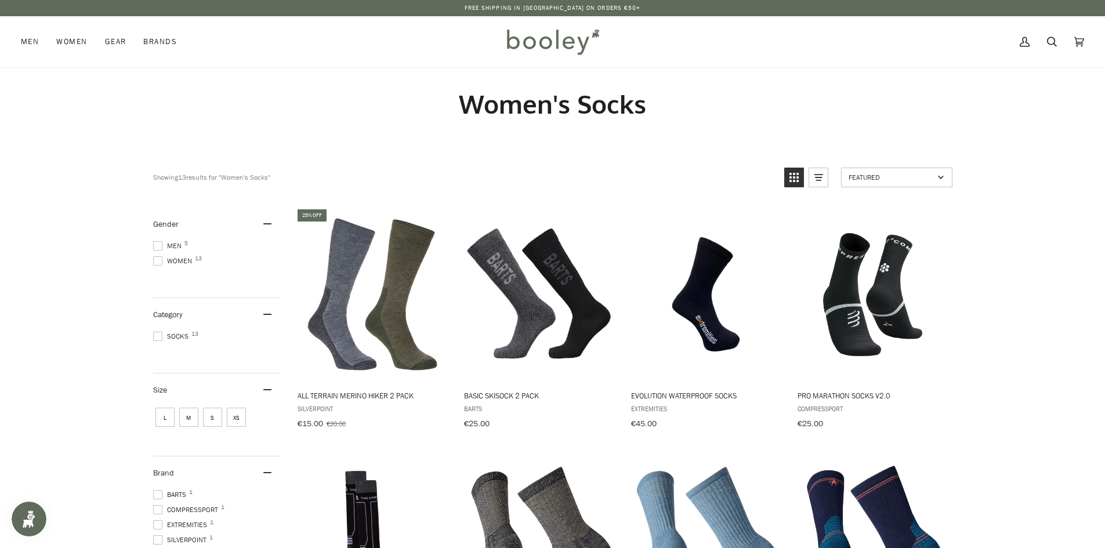 This screenshot has height=548, width=1105. Describe the element at coordinates (71, 42) in the screenshot. I see `div: Women` at that location.